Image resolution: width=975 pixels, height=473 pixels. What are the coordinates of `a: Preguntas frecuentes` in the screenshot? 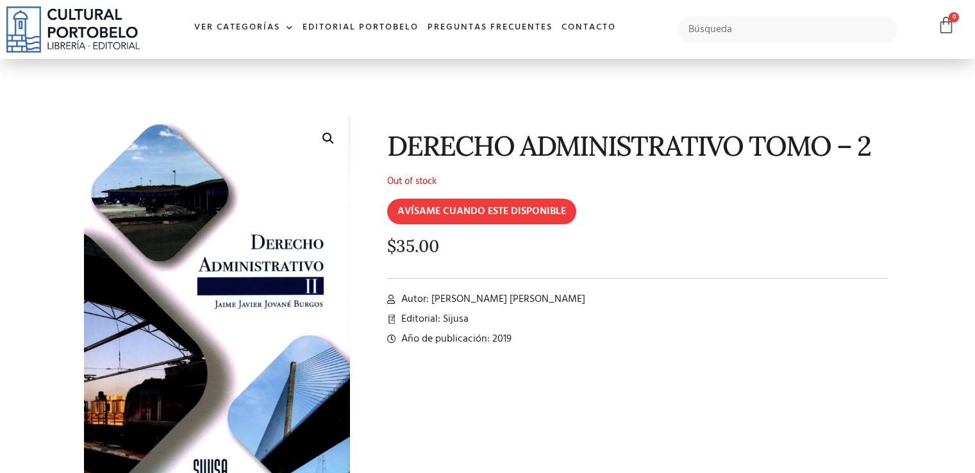 It's located at (490, 28).